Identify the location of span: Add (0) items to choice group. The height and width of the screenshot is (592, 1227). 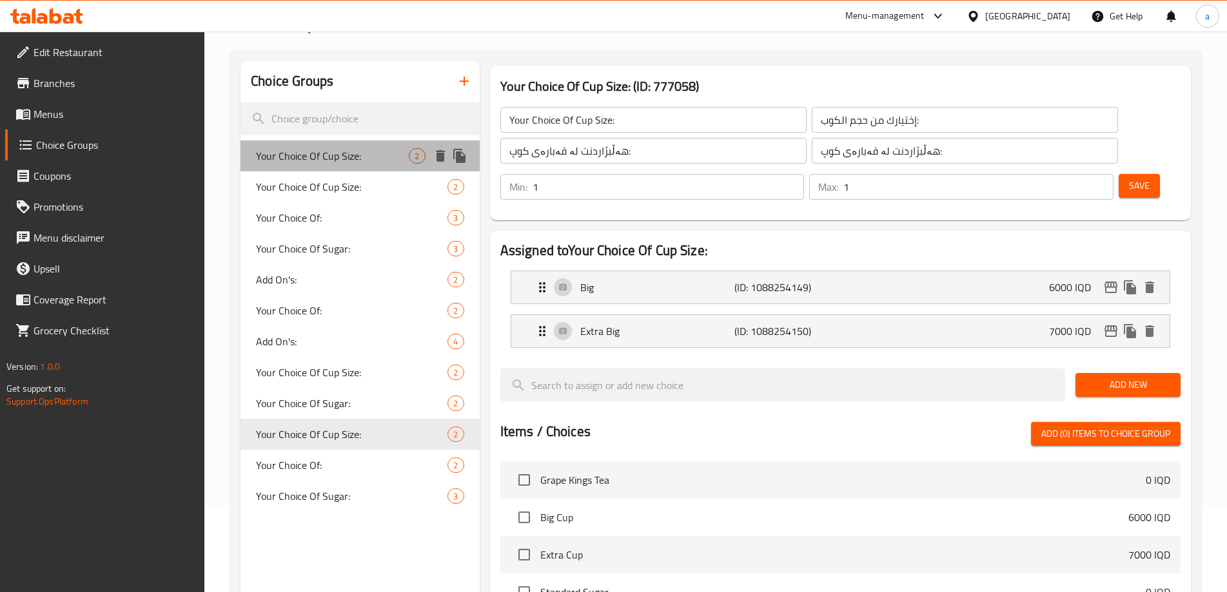
(1106, 434).